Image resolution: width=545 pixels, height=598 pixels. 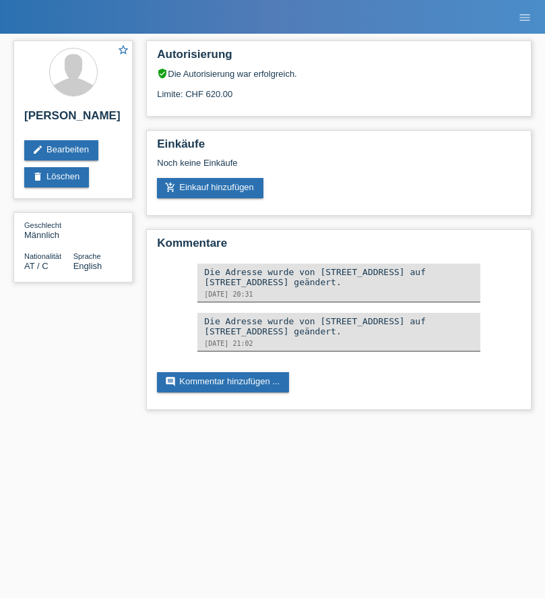 What do you see at coordinates (123, 50) in the screenshot?
I see `i: star_border` at bounding box center [123, 50].